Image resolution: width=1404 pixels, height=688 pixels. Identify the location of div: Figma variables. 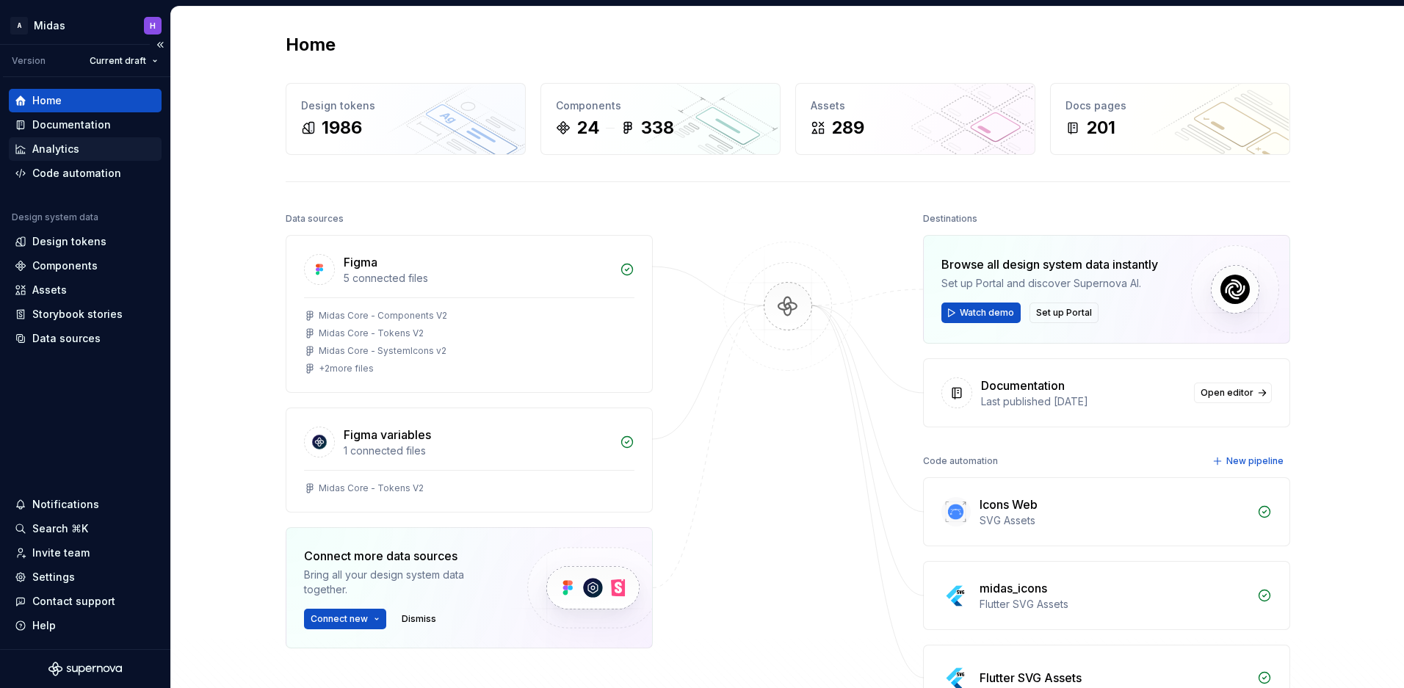
(387, 435).